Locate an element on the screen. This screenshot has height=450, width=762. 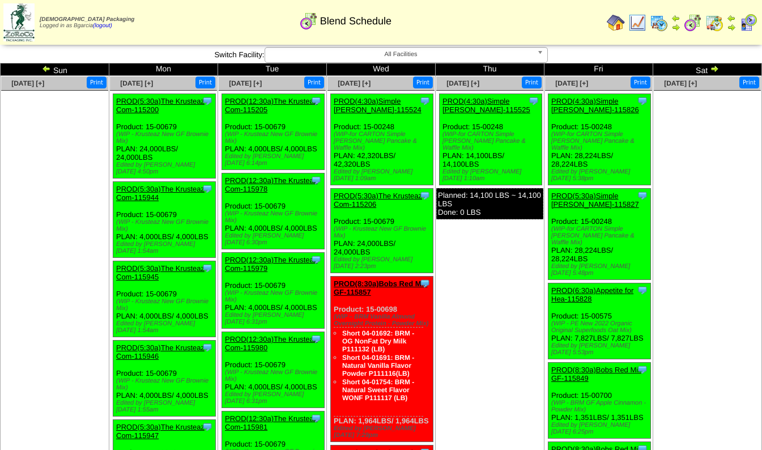
img: calendarprod.gif is located at coordinates (659, 23).